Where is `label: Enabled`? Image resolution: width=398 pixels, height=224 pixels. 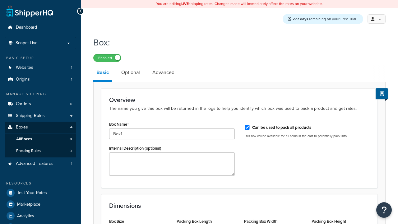 label: Enabled is located at coordinates (107, 58).